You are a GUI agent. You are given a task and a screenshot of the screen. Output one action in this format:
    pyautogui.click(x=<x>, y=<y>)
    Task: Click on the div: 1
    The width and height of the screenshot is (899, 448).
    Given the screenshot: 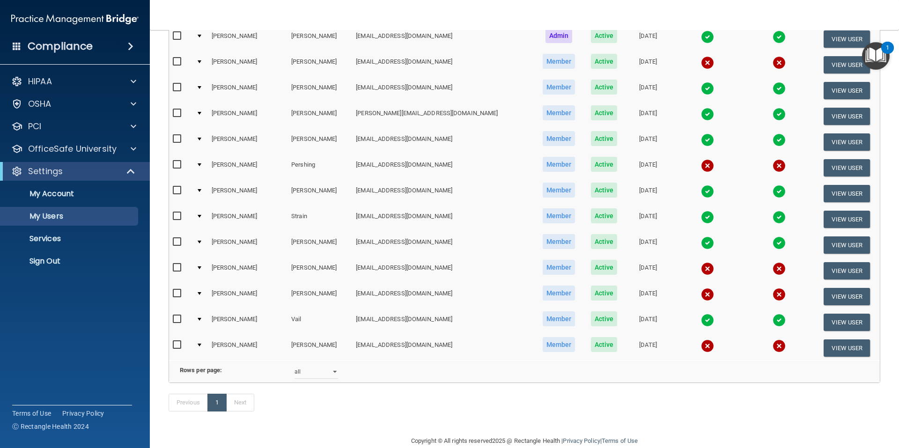 What is the action you would take?
    pyautogui.click(x=888, y=54)
    